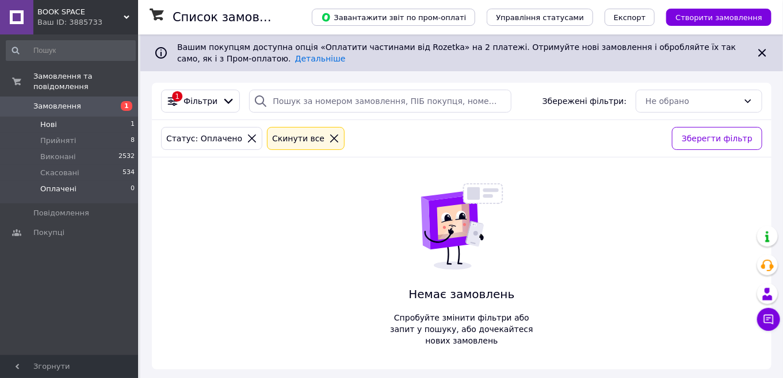  What do you see at coordinates (48, 125) in the screenshot?
I see `span: Нові` at bounding box center [48, 125].